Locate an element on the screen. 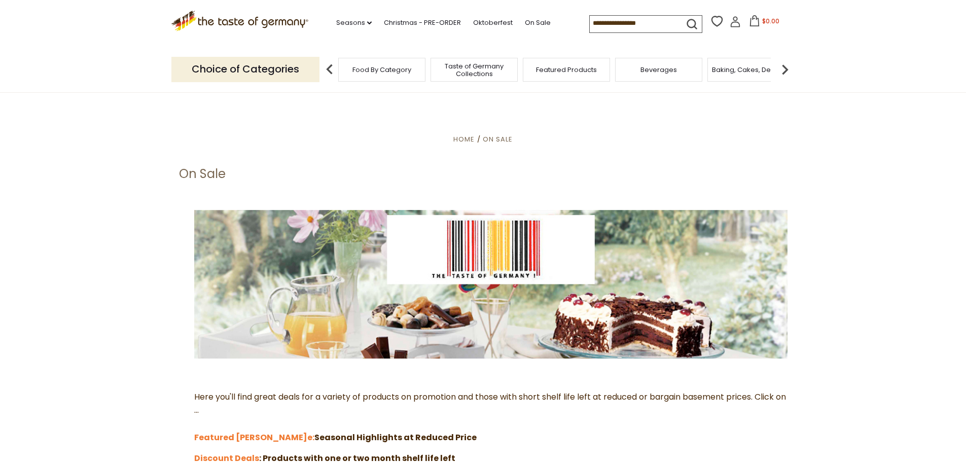 The height and width of the screenshot is (462, 966). span: Home is located at coordinates (464, 139).